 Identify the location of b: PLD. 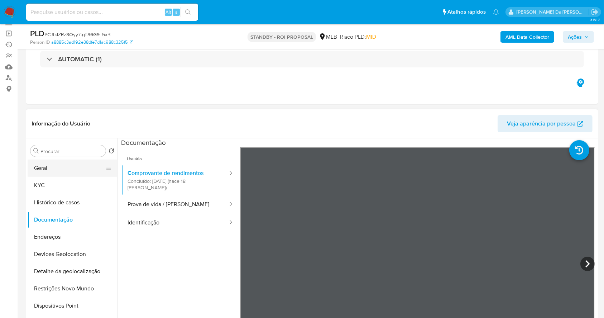
(37, 33).